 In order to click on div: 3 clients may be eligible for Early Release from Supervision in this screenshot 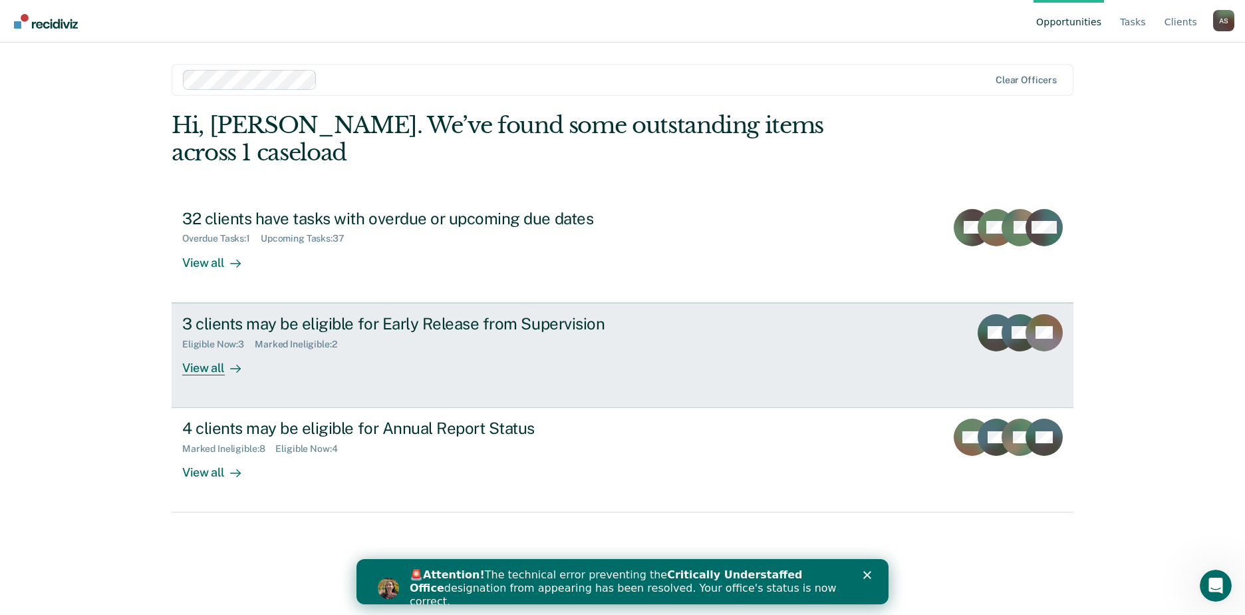, I will do `click(416, 323)`.